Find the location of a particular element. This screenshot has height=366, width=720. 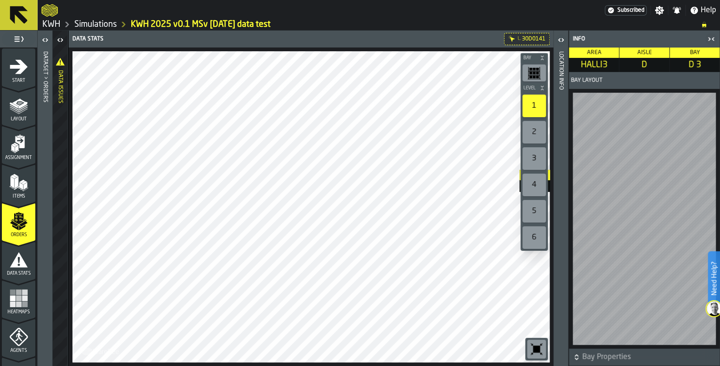

div: Dataset > Orders is located at coordinates (45, 206).